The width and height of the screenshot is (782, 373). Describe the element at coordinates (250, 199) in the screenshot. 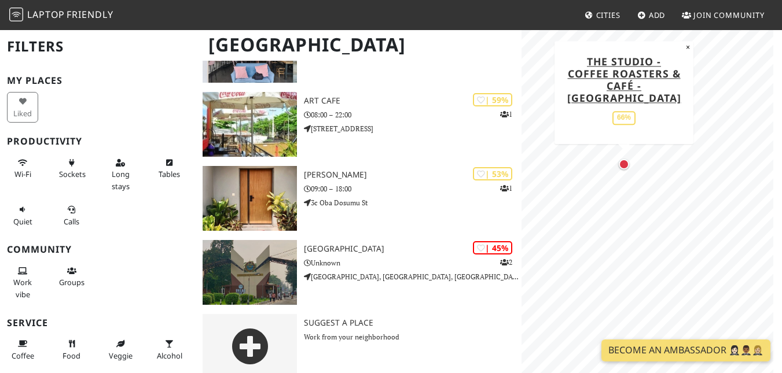

I see `img: Ouida` at that location.